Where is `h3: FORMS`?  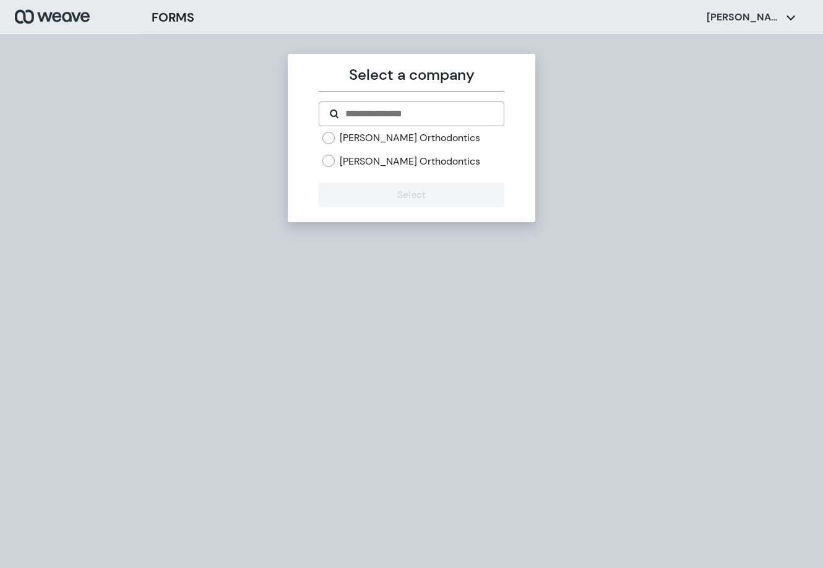 h3: FORMS is located at coordinates (173, 17).